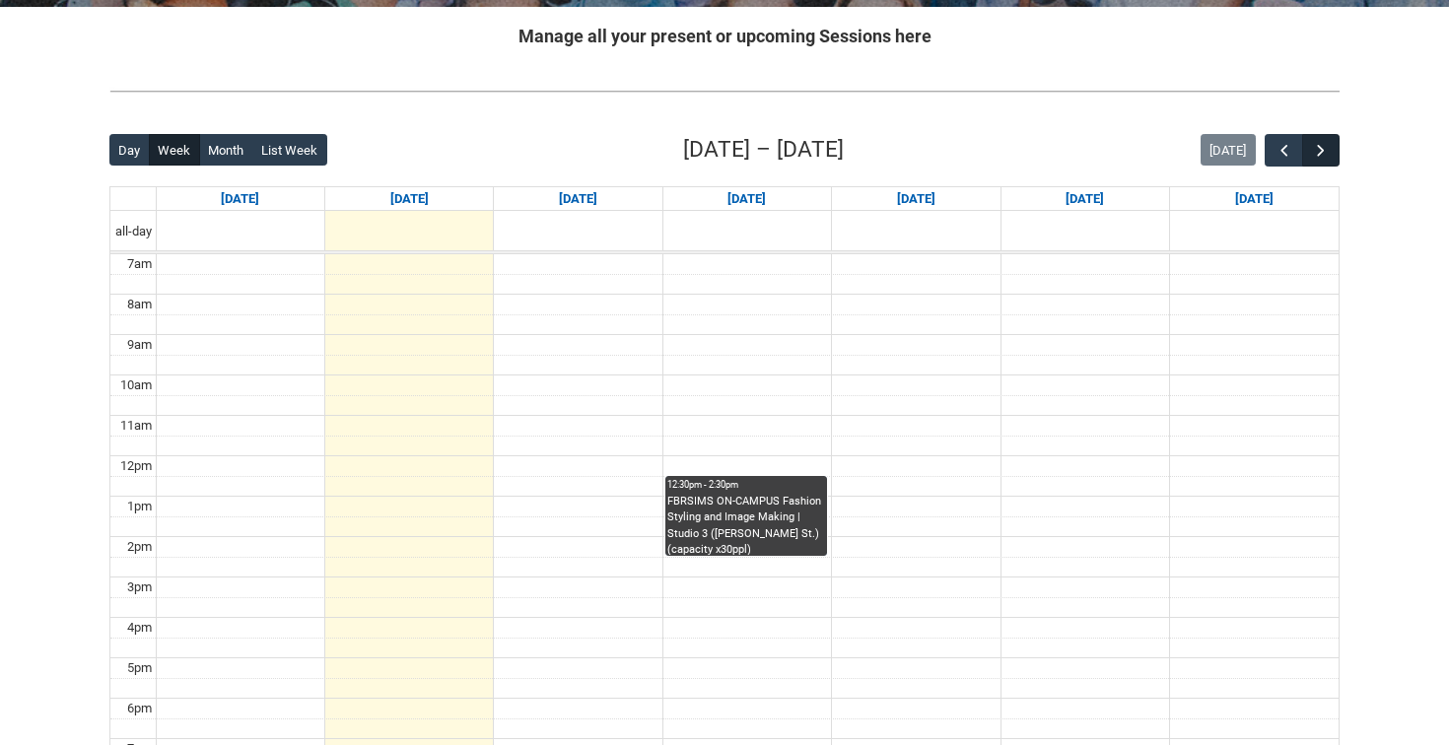  I want to click on button: Day, so click(129, 150).